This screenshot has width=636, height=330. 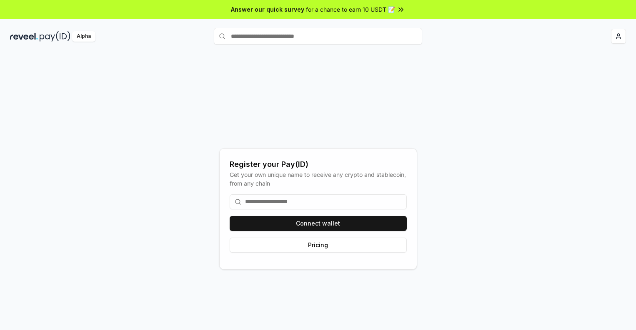 What do you see at coordinates (24, 36) in the screenshot?
I see `img: reveel_dark` at bounding box center [24, 36].